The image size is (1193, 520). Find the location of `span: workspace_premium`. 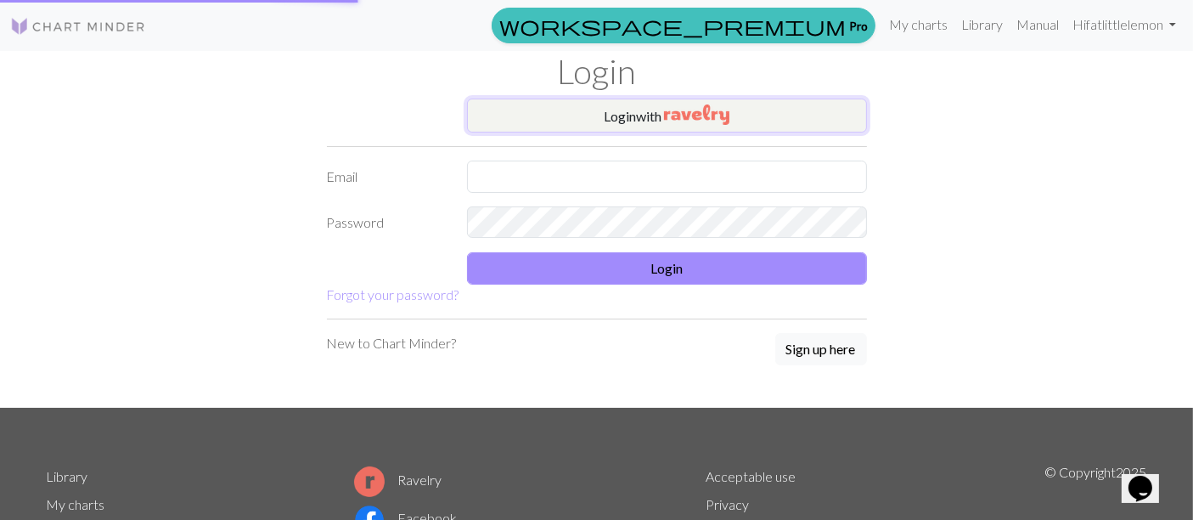

span: workspace_premium is located at coordinates (672, 25).